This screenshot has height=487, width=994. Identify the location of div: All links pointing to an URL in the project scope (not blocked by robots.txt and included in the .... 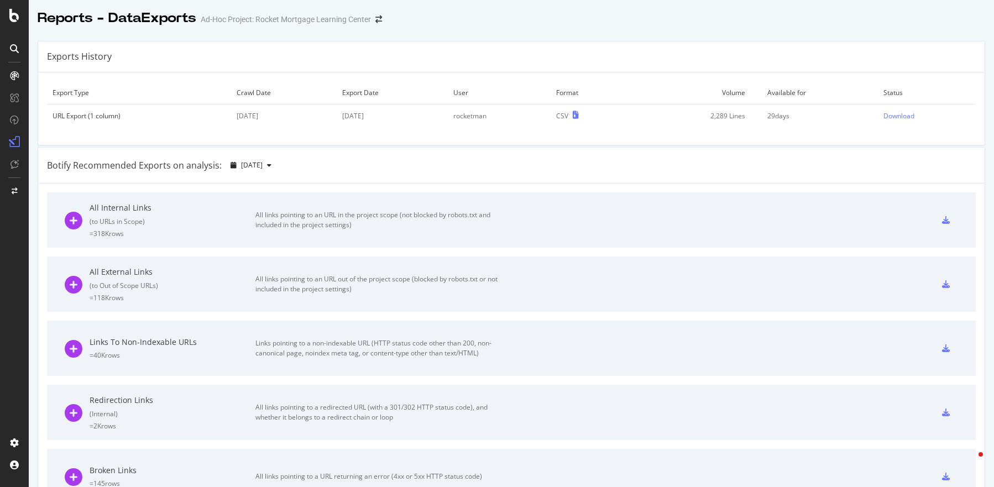
(380, 220).